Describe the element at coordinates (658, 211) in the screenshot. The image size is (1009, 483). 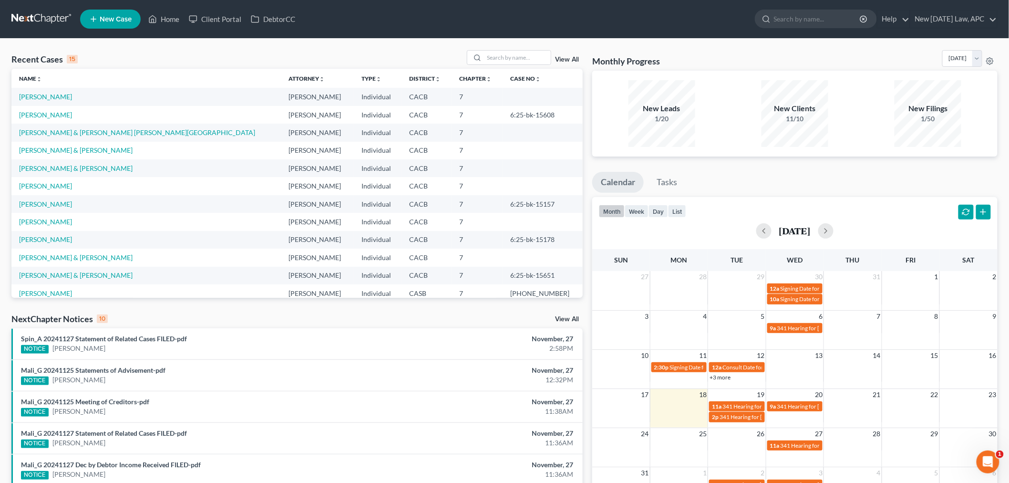
I see `button: day` at that location.